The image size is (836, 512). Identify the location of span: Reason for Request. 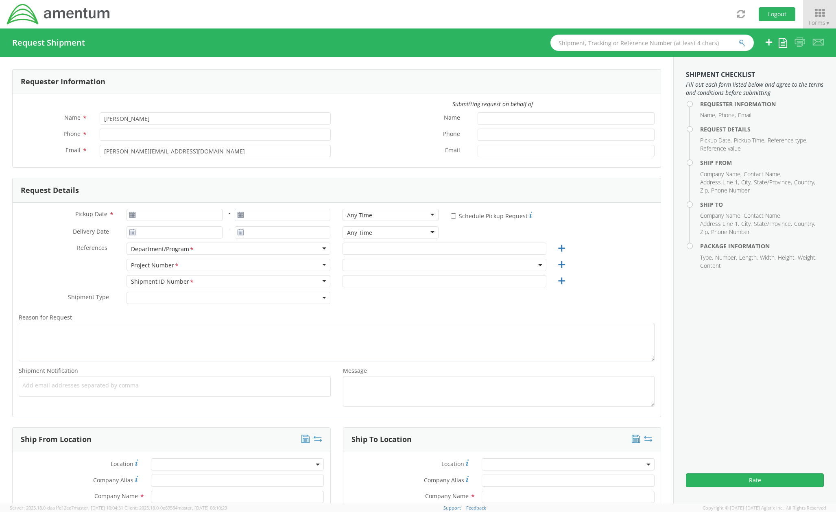
(45, 317).